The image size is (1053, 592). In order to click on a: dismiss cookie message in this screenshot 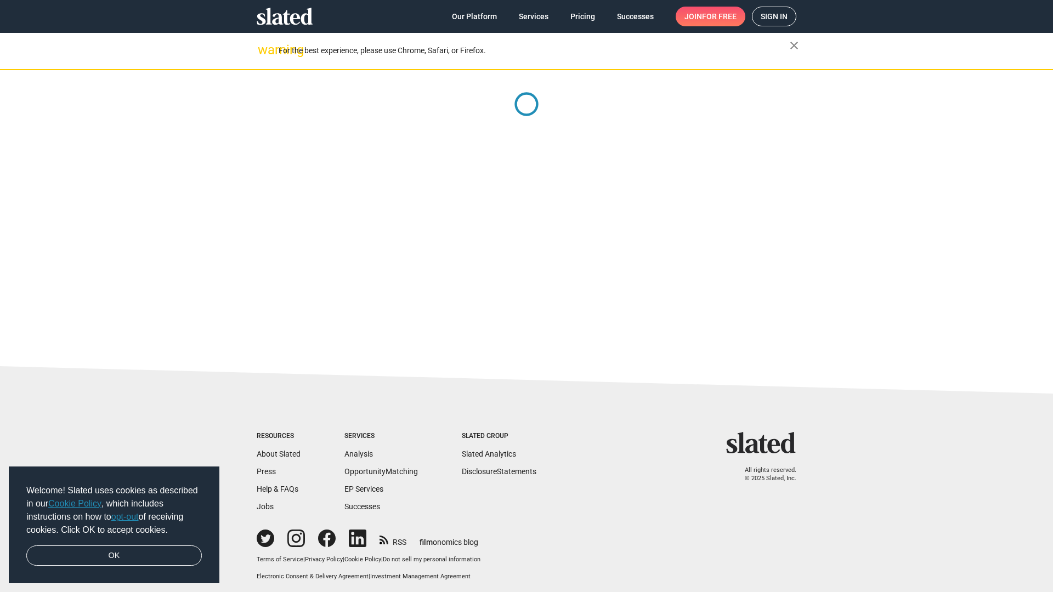, I will do `click(114, 556)`.